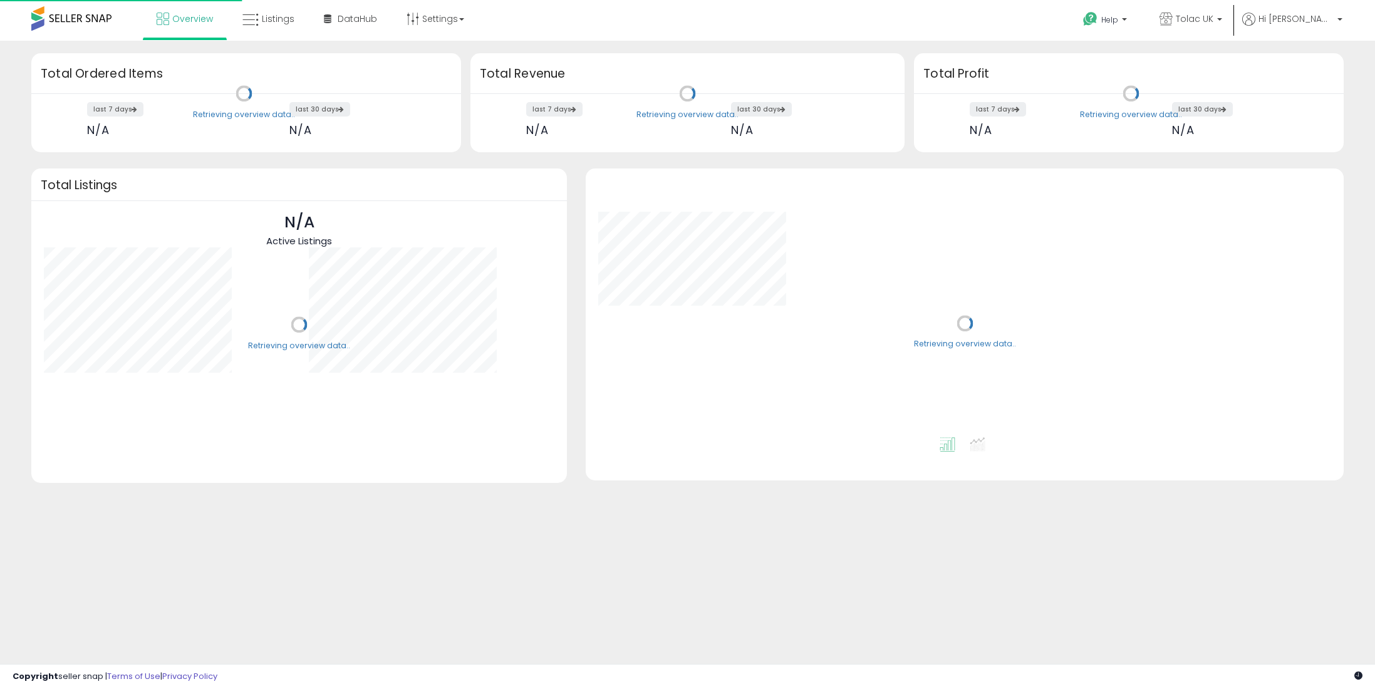  I want to click on span: Overview, so click(192, 19).